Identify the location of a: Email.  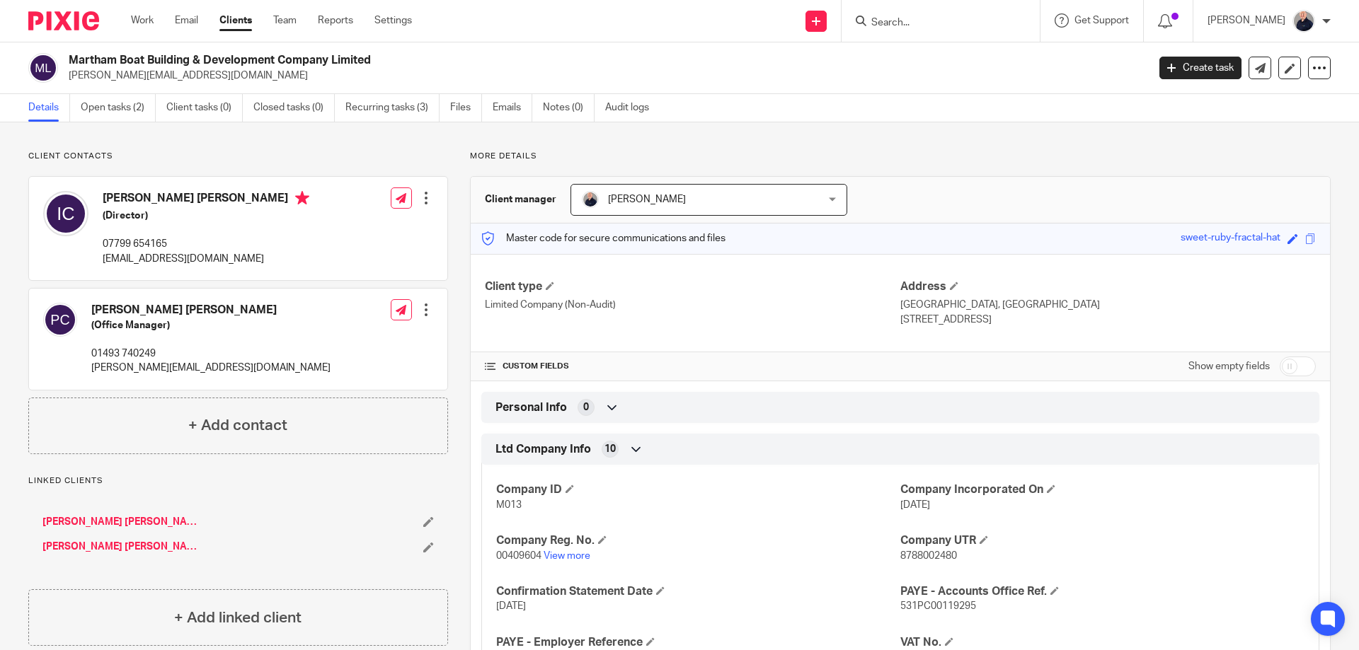
(186, 21).